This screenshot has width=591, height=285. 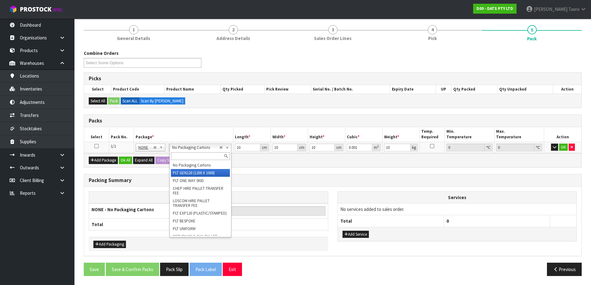 What do you see at coordinates (232, 269) in the screenshot?
I see `button: Exit` at bounding box center [232, 269].